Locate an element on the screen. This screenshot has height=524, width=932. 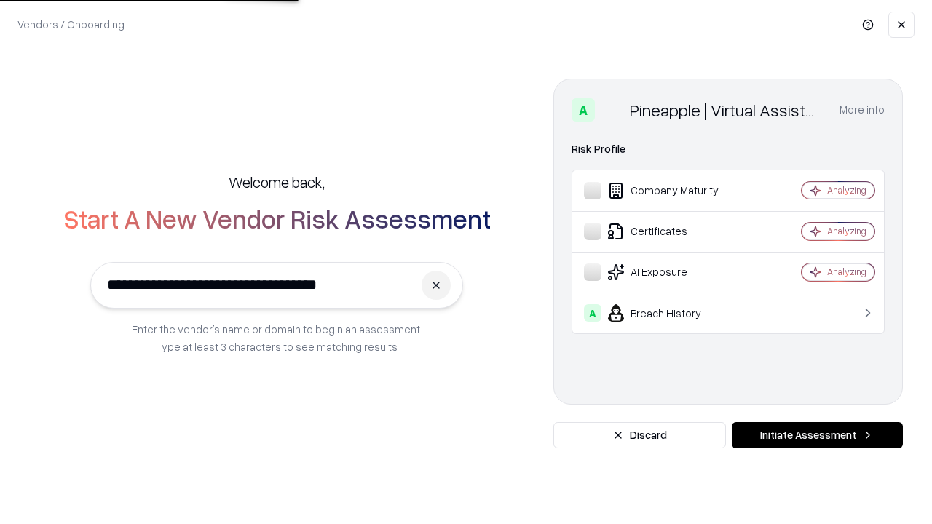
h2: Start A New Vendor Risk Assessment is located at coordinates (277, 218).